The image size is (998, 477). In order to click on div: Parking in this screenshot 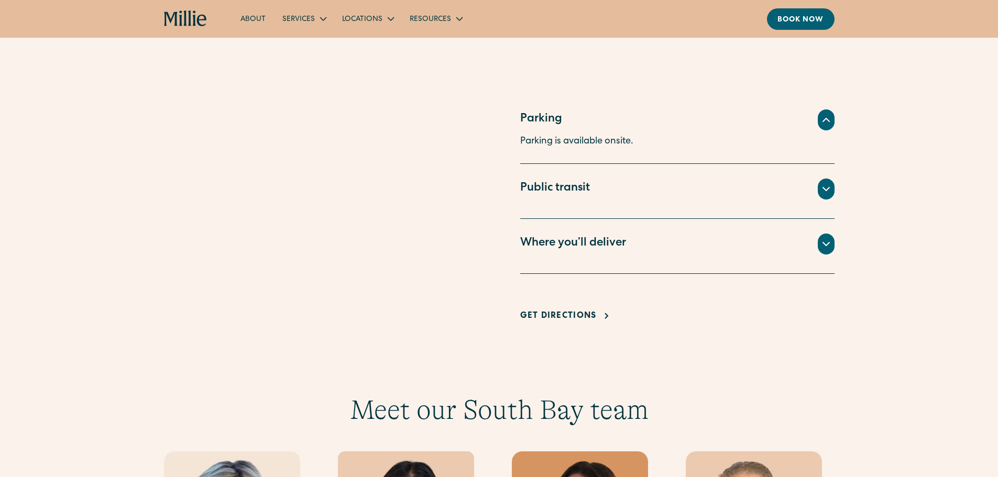, I will do `click(541, 119)`.